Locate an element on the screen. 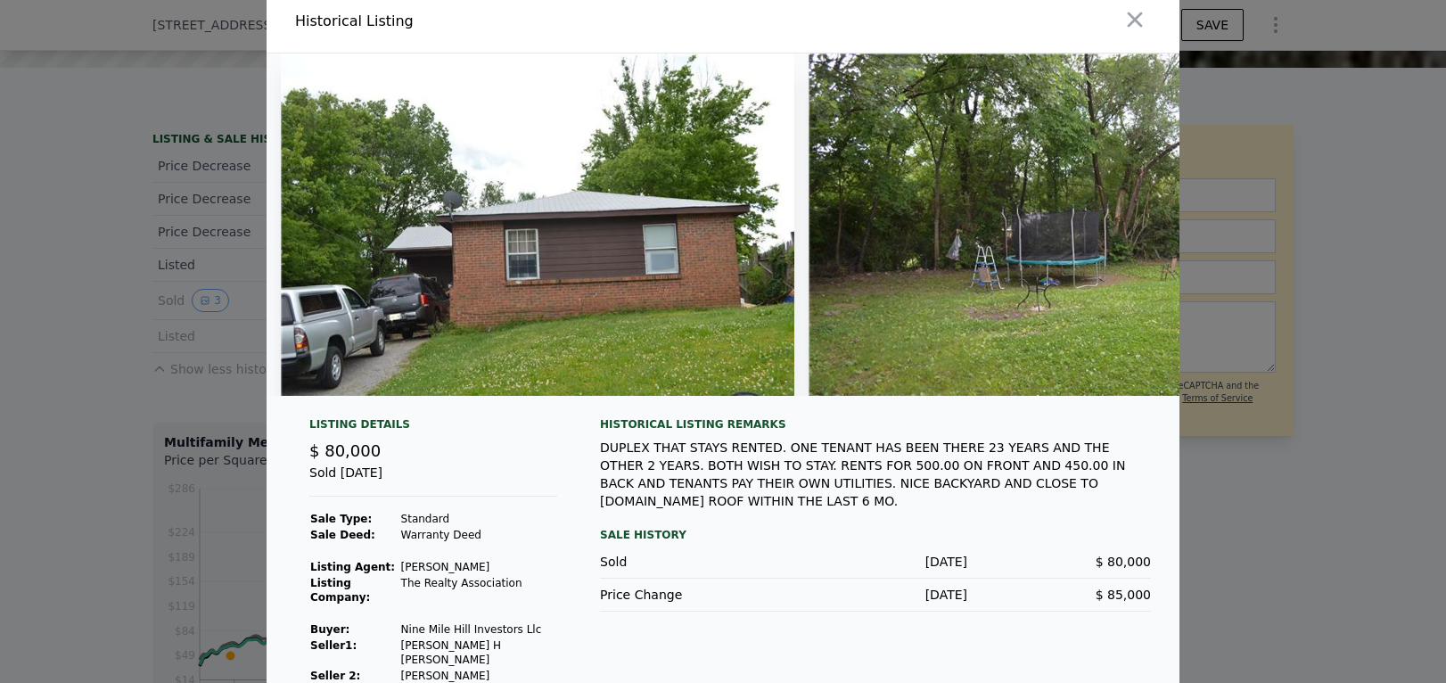 The height and width of the screenshot is (683, 1446). strong: Buyer : is located at coordinates (330, 629).